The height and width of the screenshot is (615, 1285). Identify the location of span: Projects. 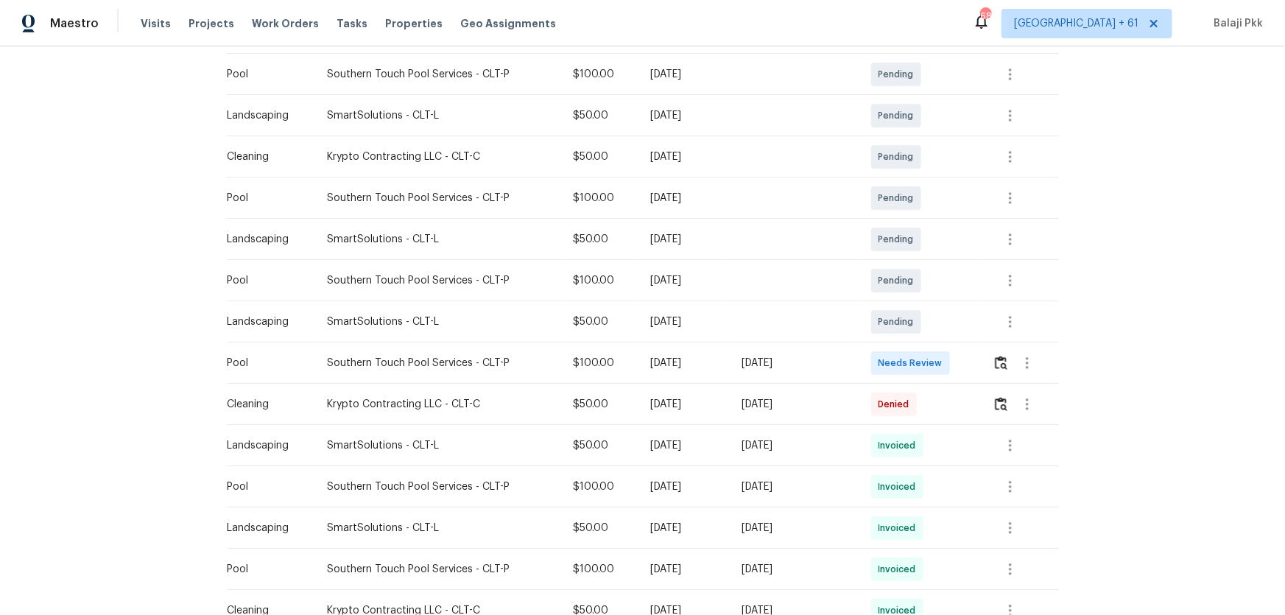
(211, 24).